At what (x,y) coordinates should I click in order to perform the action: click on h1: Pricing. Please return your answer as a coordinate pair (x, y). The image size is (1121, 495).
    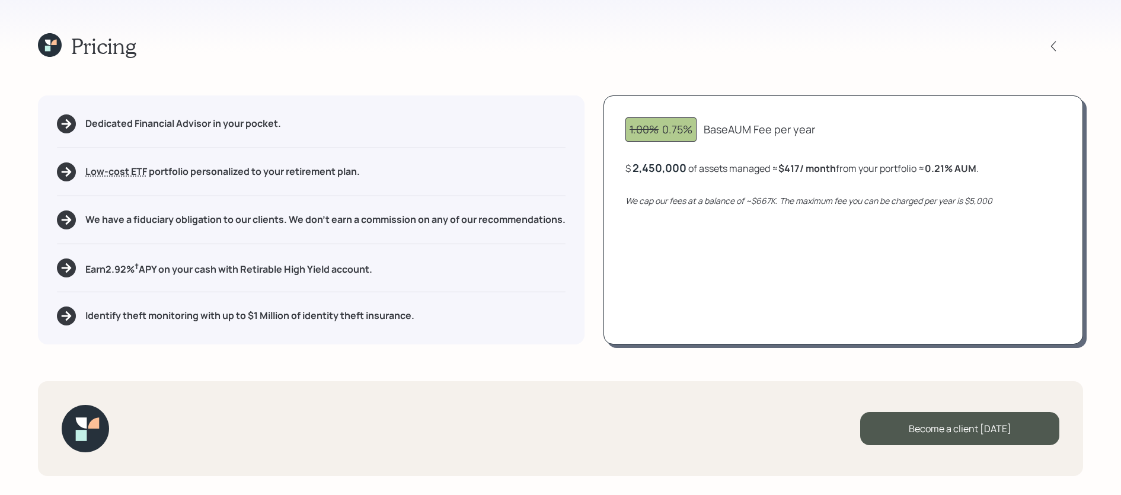
    Looking at the image, I should click on (104, 46).